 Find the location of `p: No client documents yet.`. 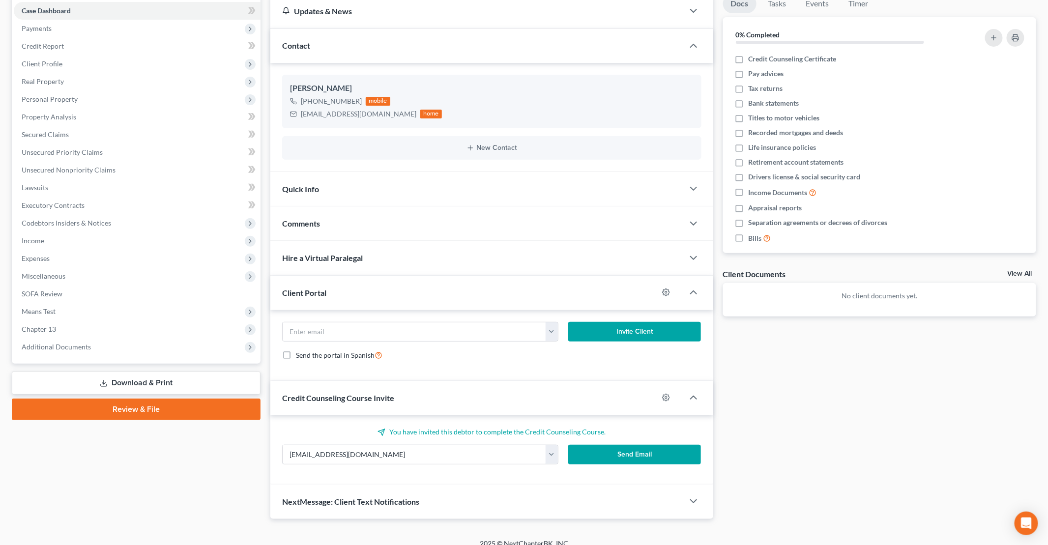

p: No client documents yet. is located at coordinates (880, 296).